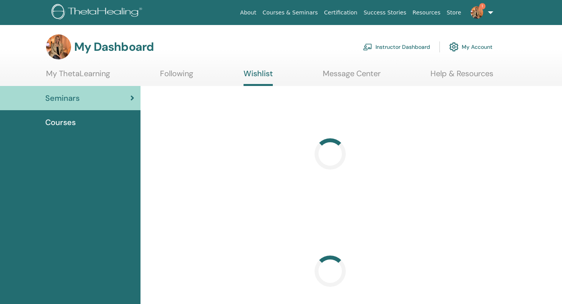 The width and height of the screenshot is (562, 304). I want to click on a: My ThetaLearning, so click(78, 76).